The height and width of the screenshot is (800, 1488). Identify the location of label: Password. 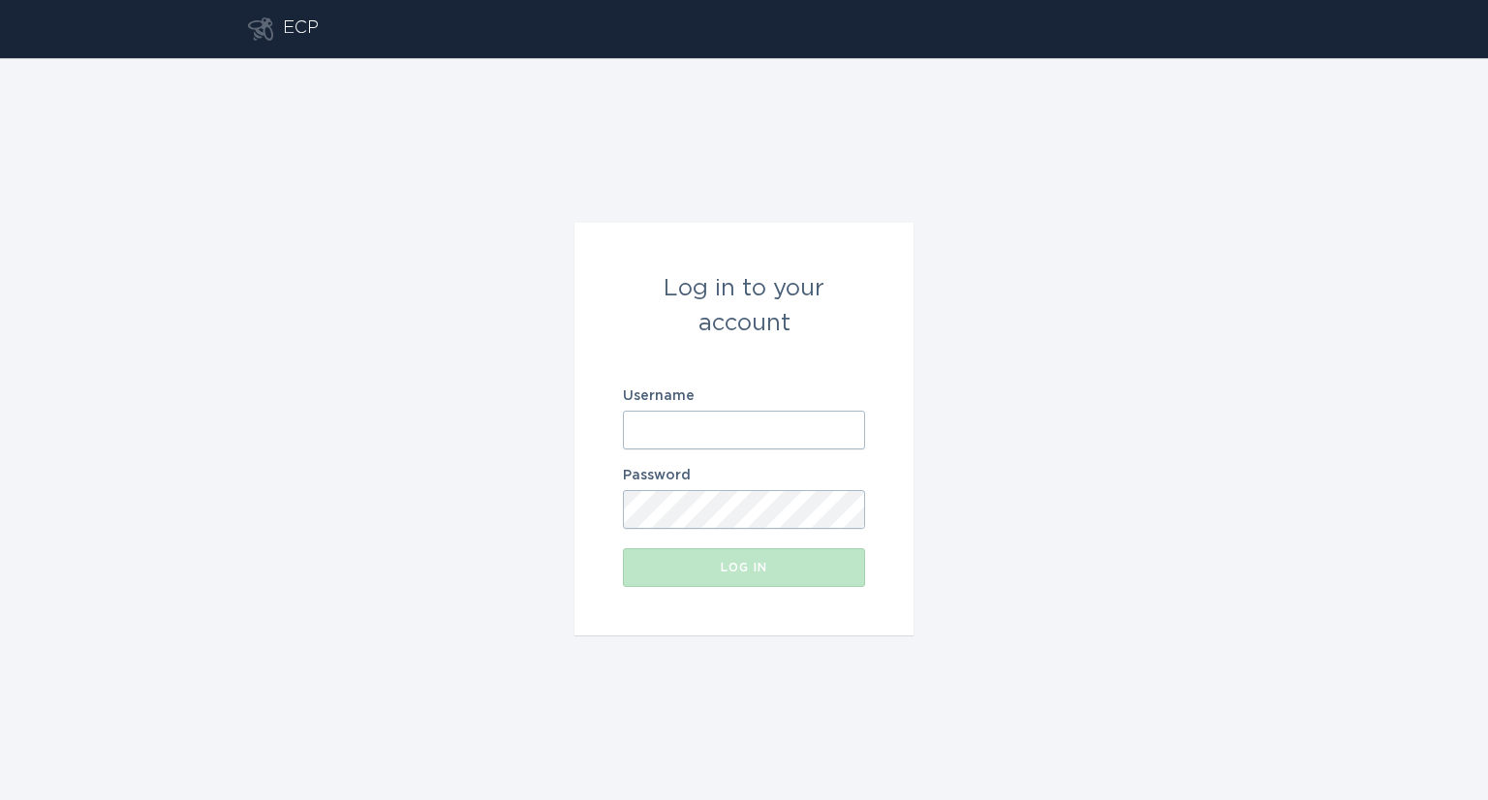
(744, 476).